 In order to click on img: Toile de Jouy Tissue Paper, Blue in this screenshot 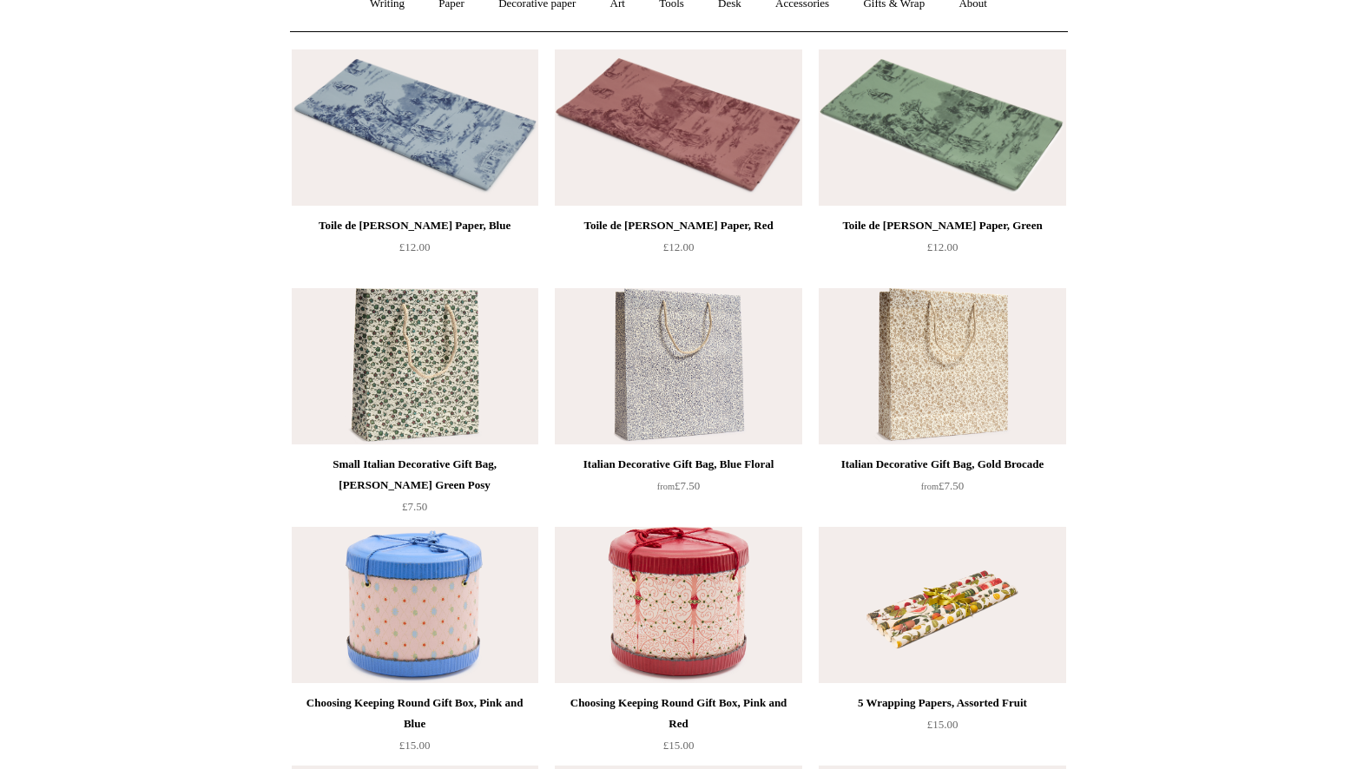, I will do `click(415, 128)`.